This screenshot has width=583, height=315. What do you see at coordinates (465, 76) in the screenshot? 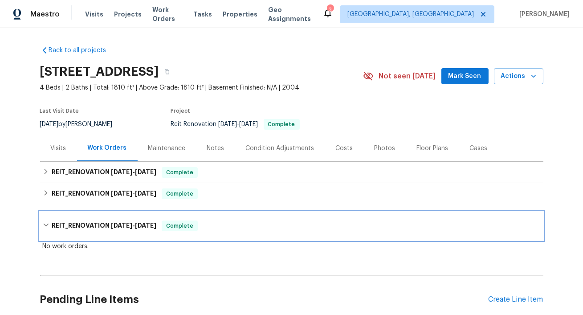
I see `span: Mark Seen` at bounding box center [465, 76].